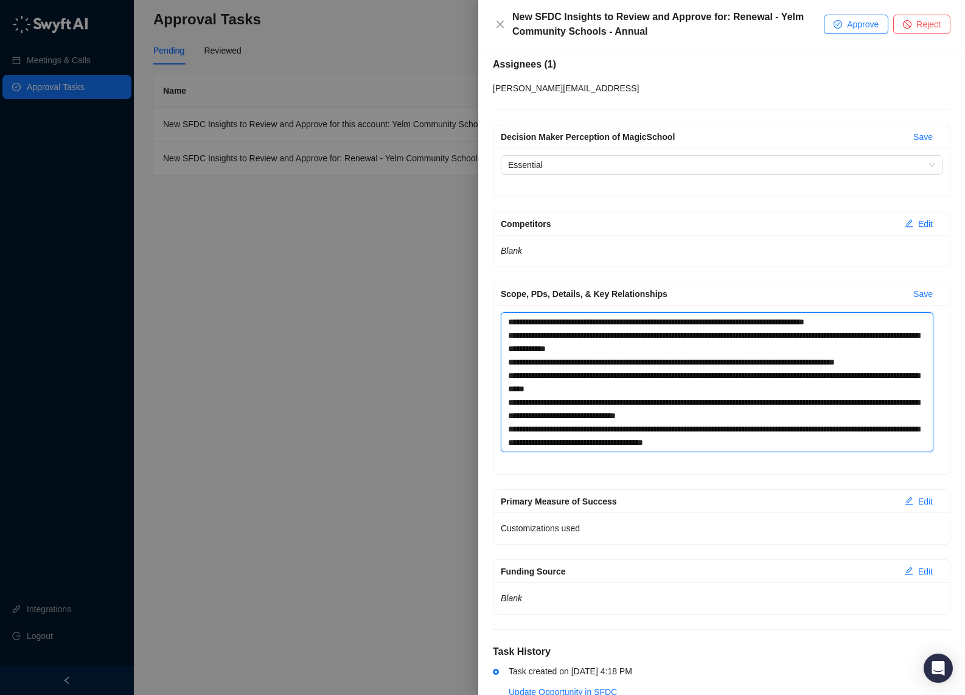 The width and height of the screenshot is (965, 695). Describe the element at coordinates (500, 24) in the screenshot. I see `span: close` at that location.